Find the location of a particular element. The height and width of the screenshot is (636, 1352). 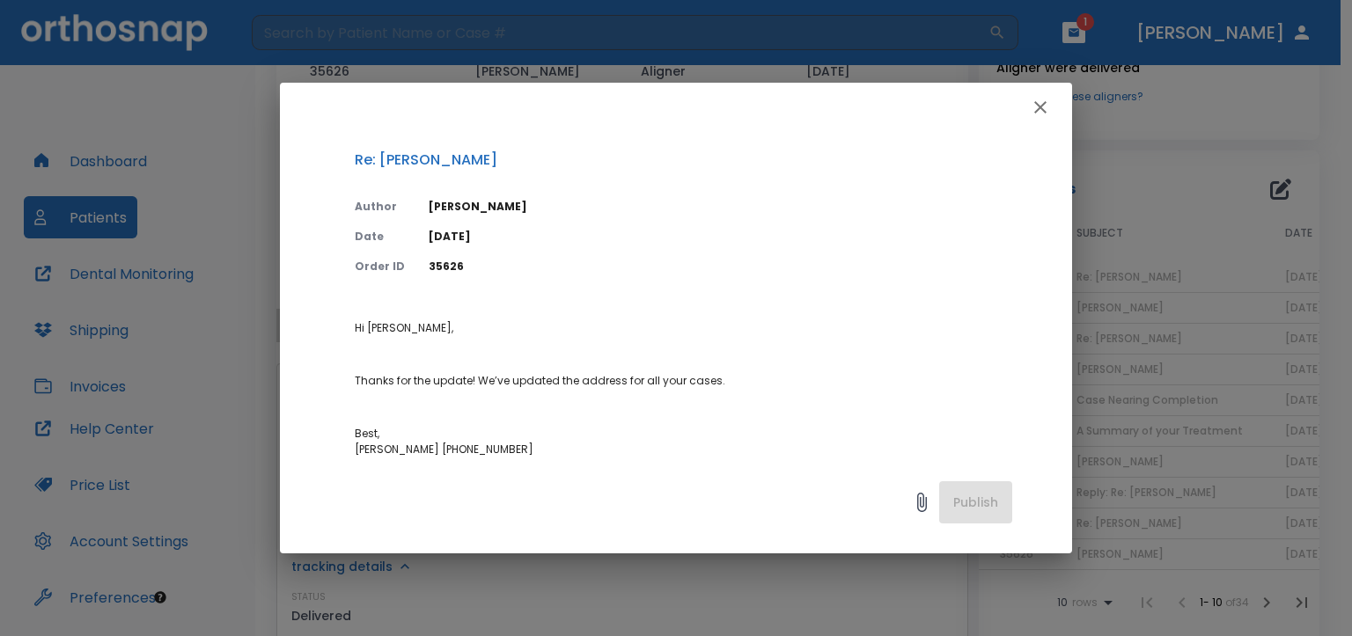

p: Author is located at coordinates (381, 207).